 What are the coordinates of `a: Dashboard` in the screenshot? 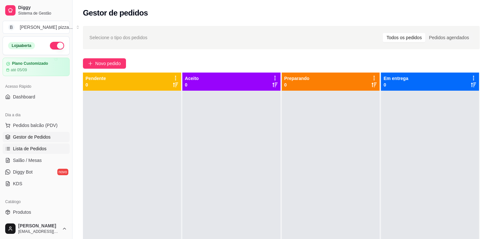 It's located at (36, 97).